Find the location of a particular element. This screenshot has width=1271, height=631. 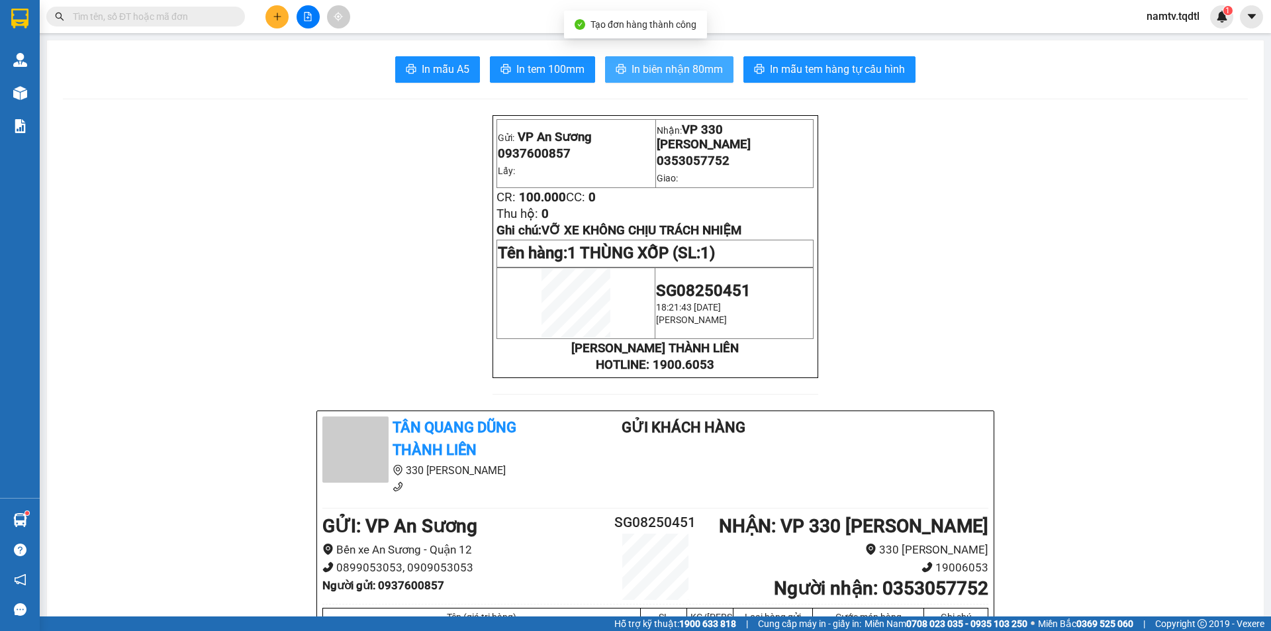

div: Cước món hàng is located at coordinates (868, 617).